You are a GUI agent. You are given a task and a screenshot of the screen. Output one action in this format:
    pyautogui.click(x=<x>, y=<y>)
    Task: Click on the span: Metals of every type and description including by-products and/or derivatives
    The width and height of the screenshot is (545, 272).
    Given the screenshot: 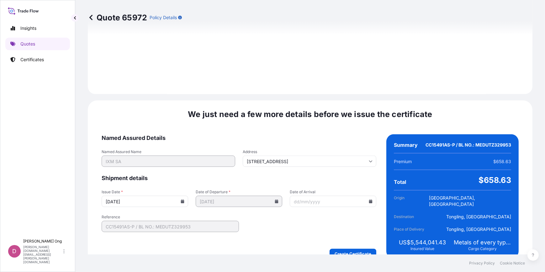 What is the action you would take?
    pyautogui.click(x=482, y=242)
    